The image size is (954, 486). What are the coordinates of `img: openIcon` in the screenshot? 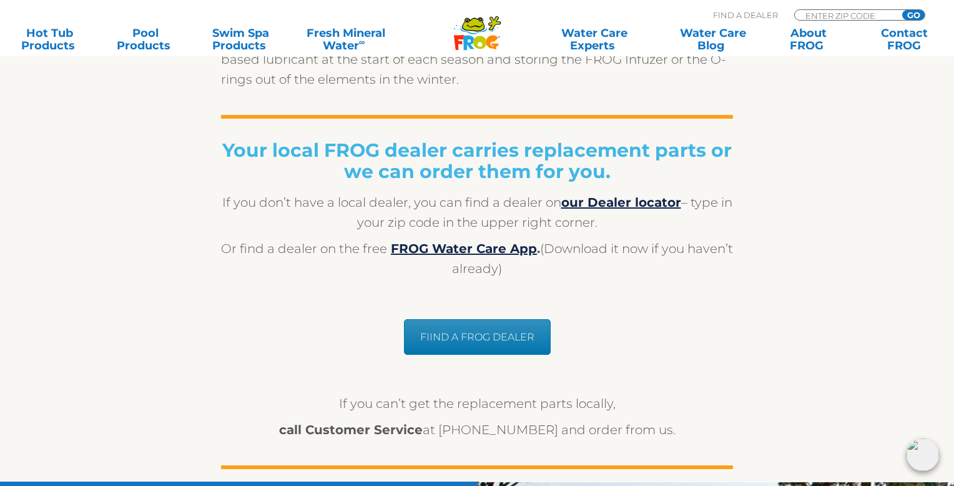 It's located at (923, 455).